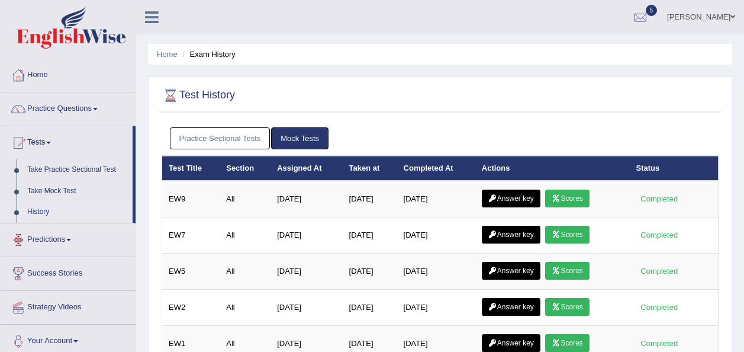  What do you see at coordinates (220, 138) in the screenshot?
I see `a: Practice Sectional Tests` at bounding box center [220, 138].